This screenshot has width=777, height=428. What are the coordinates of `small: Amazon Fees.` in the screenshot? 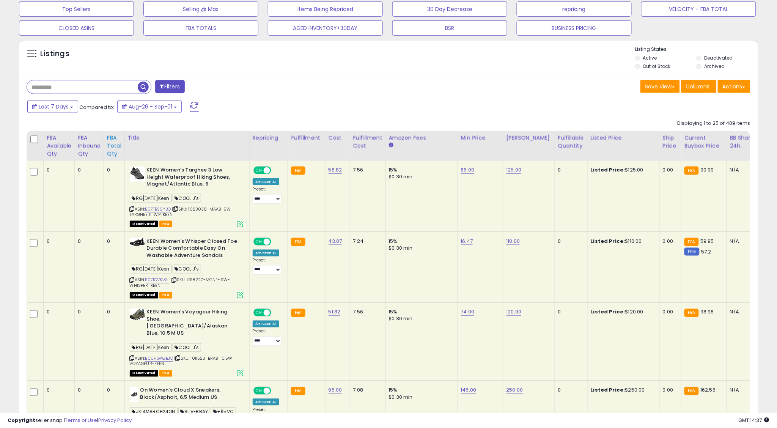 It's located at (391, 145).